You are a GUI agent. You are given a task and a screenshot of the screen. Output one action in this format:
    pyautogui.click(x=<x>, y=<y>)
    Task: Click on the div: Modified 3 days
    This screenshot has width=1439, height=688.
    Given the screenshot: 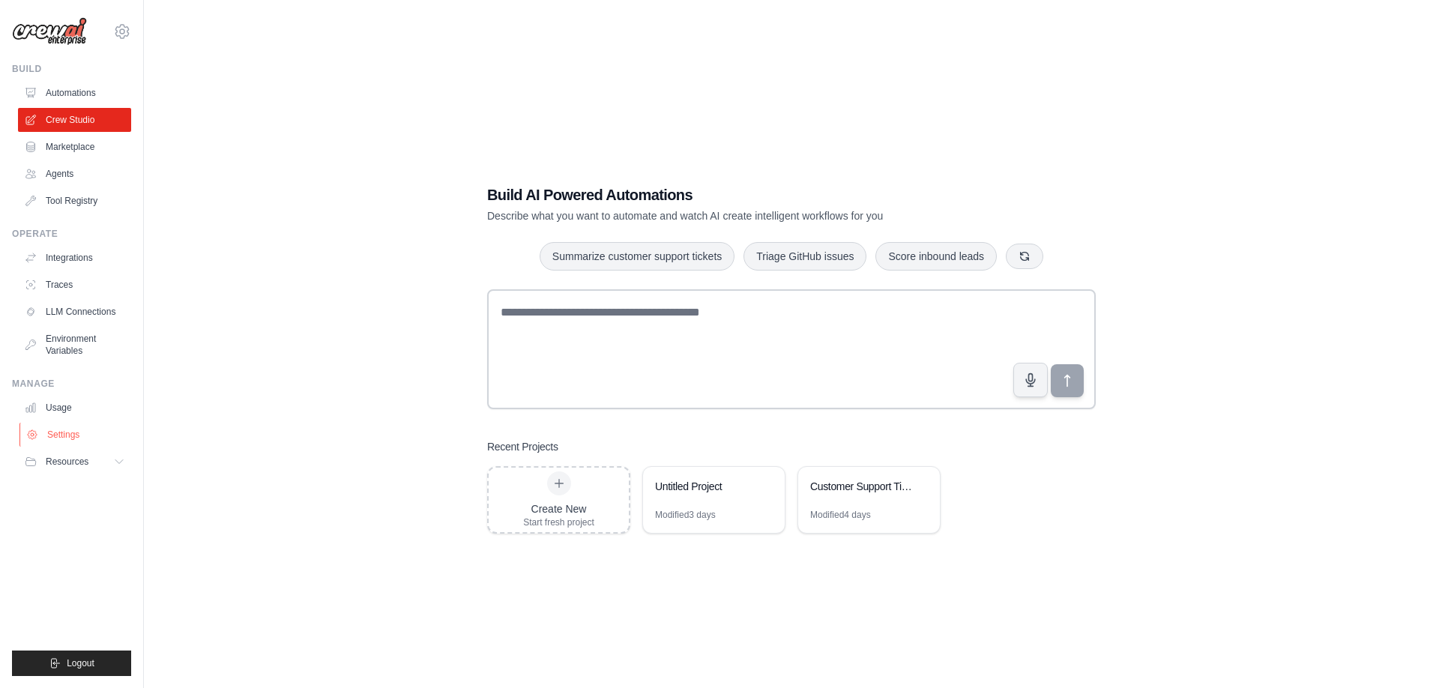 What is the action you would take?
    pyautogui.click(x=685, y=515)
    